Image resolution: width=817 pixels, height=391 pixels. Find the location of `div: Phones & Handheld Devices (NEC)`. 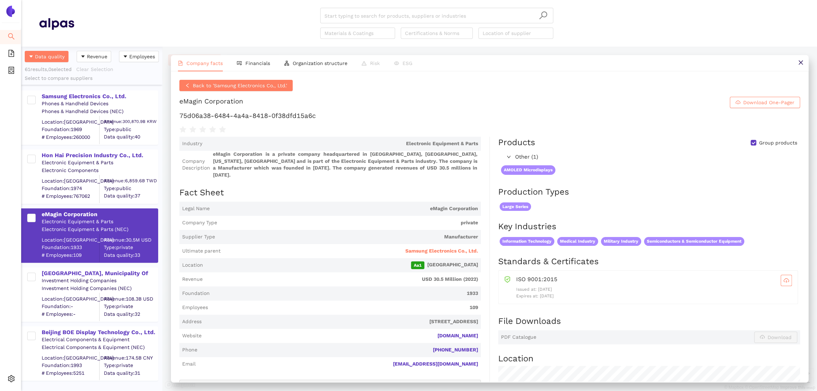

div: Phones & Handheld Devices (NEC) is located at coordinates (100, 112).